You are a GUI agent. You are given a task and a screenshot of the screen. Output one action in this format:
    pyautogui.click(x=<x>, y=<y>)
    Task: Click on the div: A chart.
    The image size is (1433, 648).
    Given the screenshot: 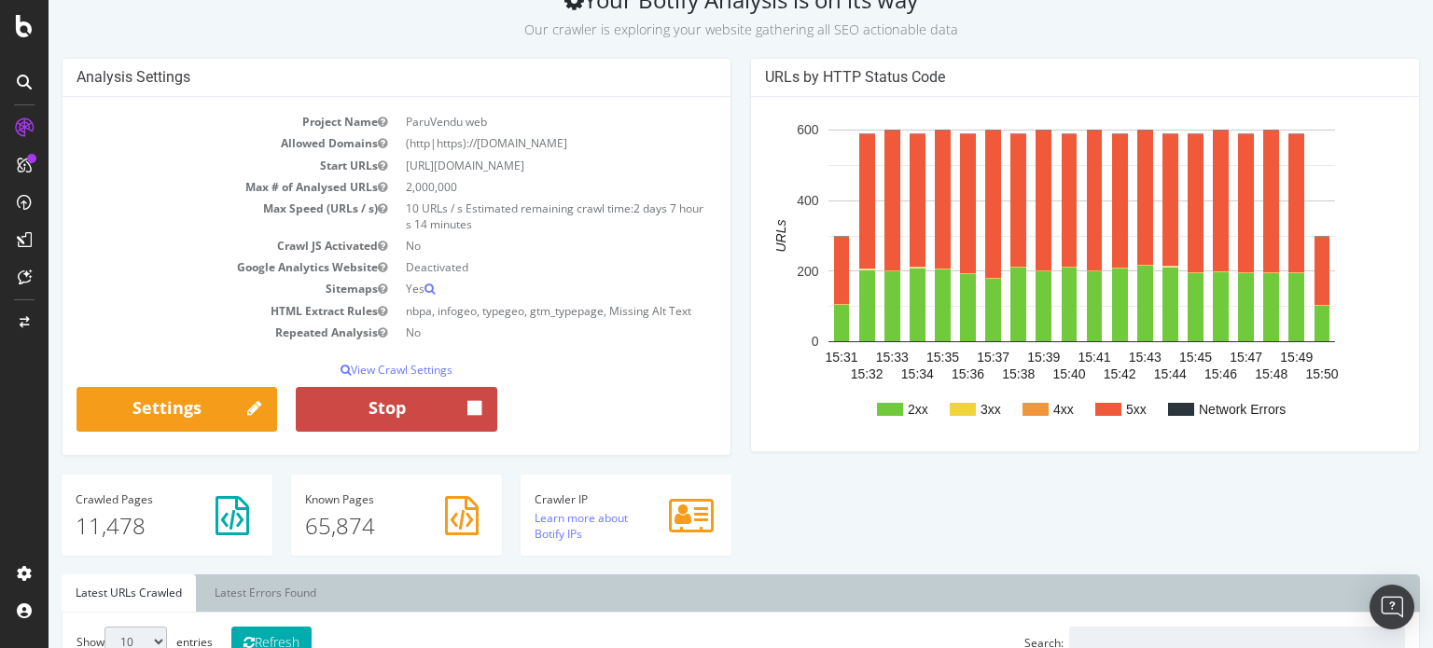 What is the action you would take?
    pyautogui.click(x=1033, y=274)
    